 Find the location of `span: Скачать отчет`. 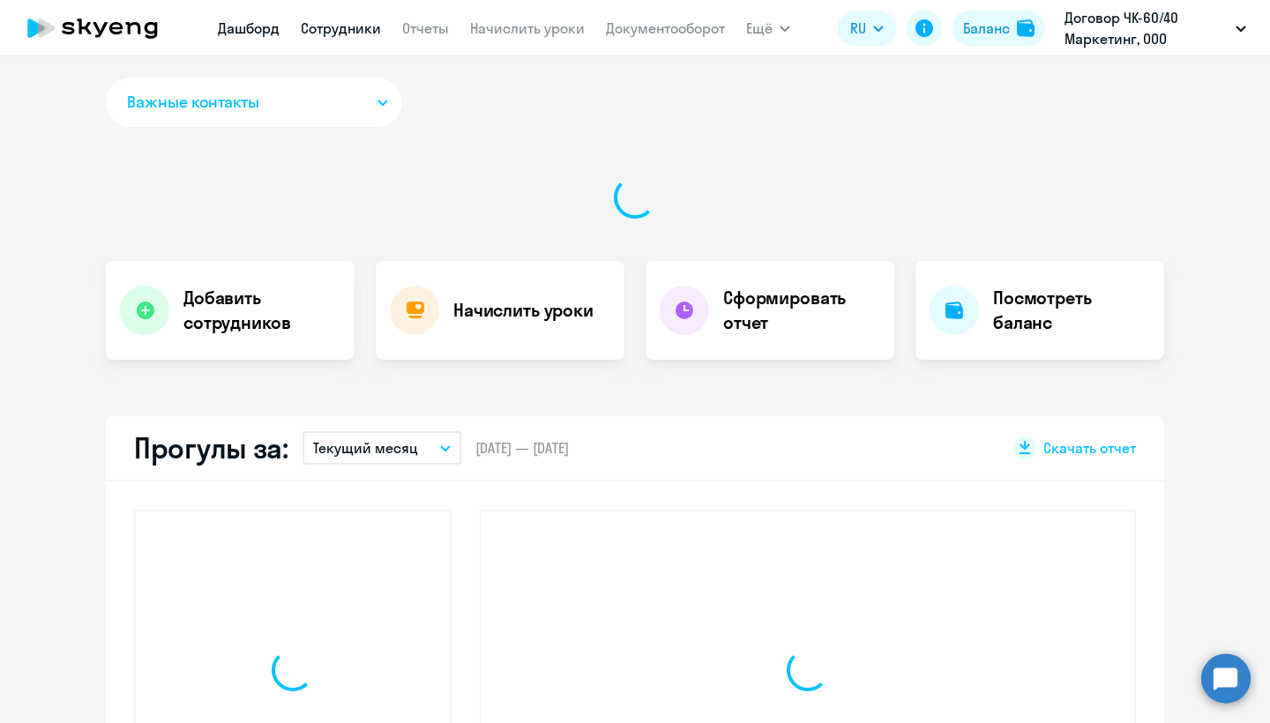

span: Скачать отчет is located at coordinates (1089, 448).